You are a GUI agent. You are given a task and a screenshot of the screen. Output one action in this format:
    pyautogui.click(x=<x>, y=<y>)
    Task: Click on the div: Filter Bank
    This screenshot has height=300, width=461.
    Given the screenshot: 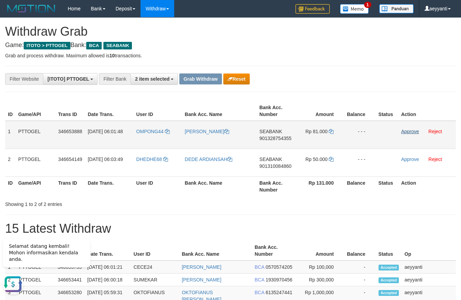 What is the action you would take?
    pyautogui.click(x=115, y=79)
    